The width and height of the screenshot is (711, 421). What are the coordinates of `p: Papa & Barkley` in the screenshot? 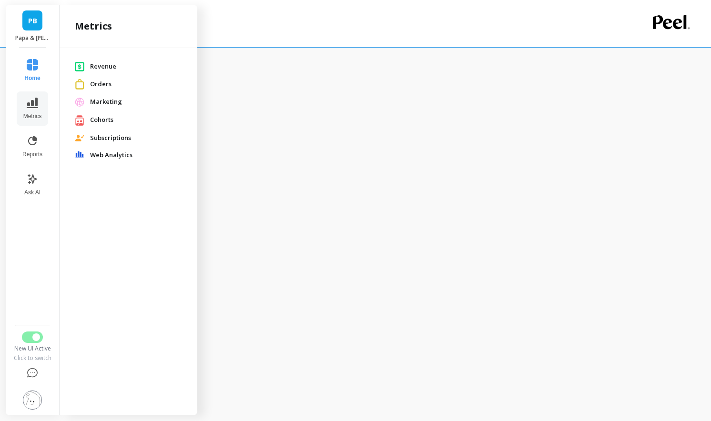 It's located at (32, 38).